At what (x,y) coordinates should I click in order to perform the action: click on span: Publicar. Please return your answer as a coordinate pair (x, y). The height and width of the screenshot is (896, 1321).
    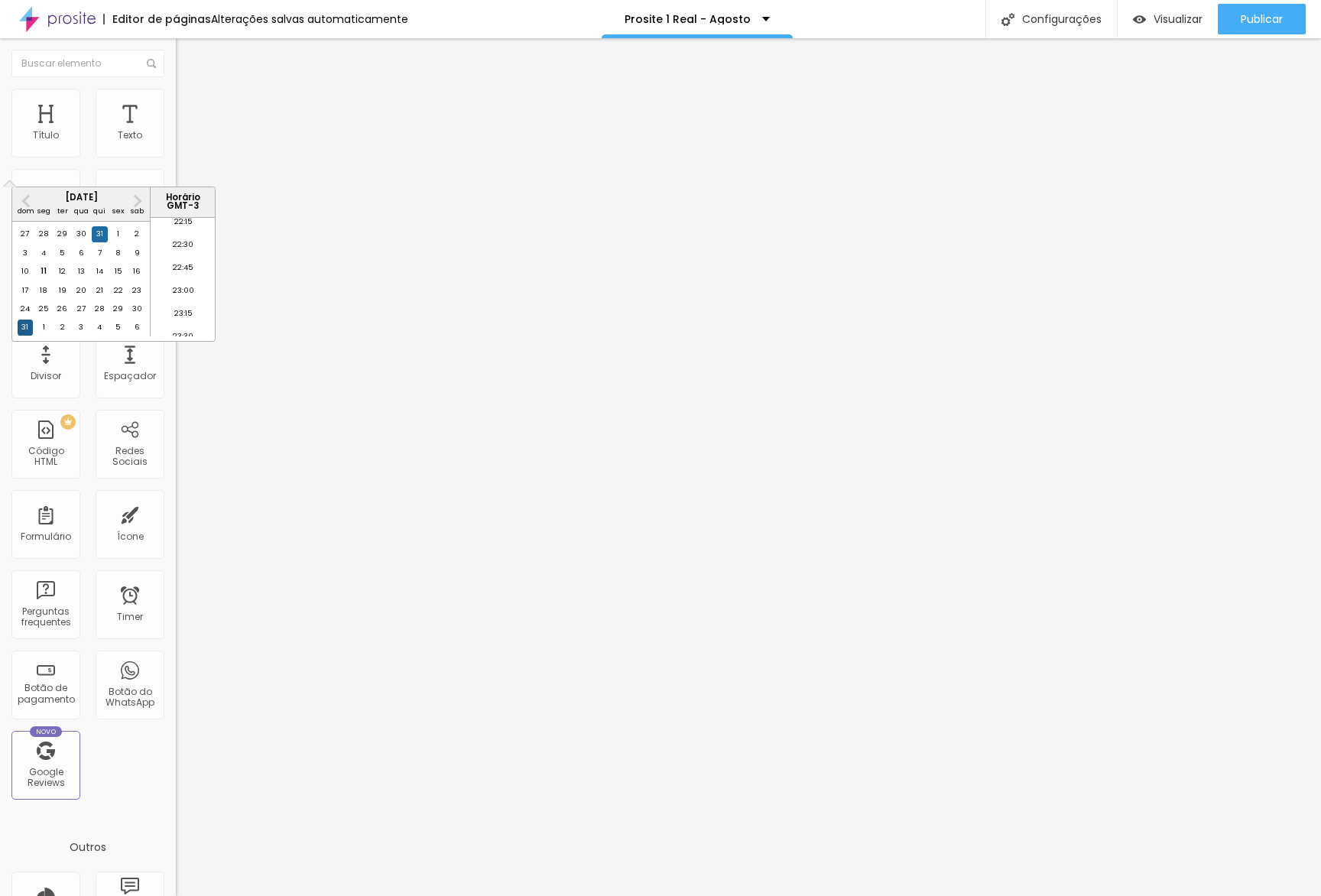
    Looking at the image, I should click on (1261, 19).